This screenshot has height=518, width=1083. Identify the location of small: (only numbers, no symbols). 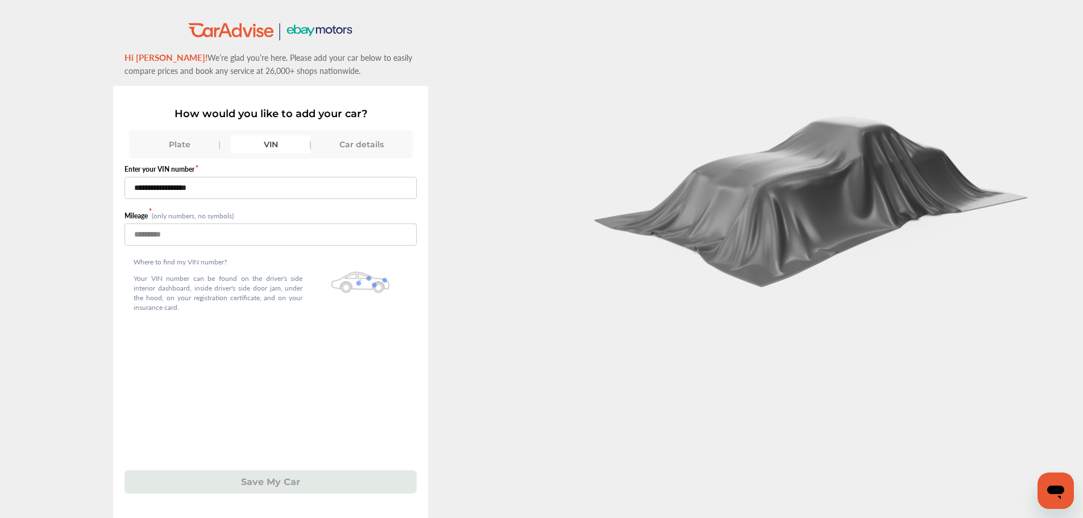
(193, 216).